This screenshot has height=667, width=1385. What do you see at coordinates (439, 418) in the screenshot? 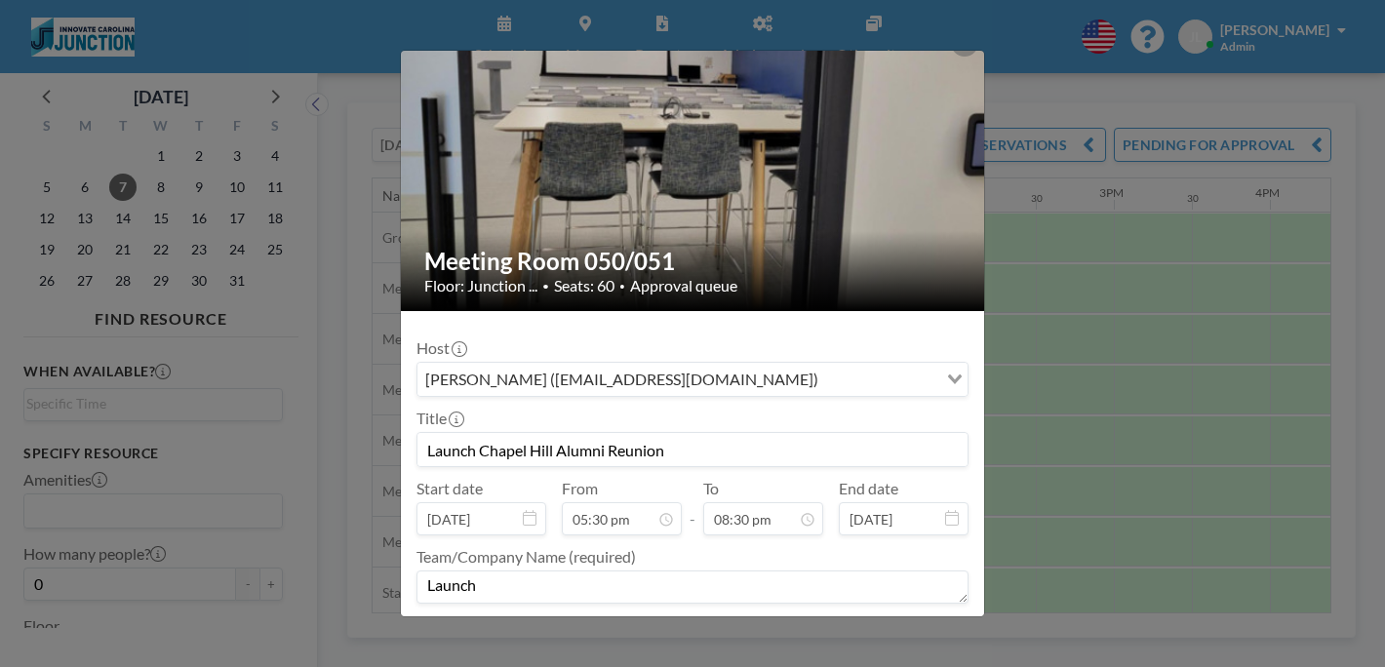
I see `label: Title` at bounding box center [439, 418].